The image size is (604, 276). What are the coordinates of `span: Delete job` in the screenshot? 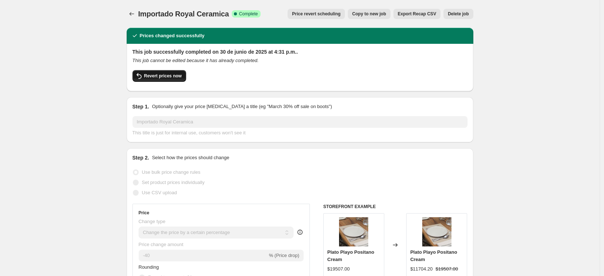 It's located at (458, 14).